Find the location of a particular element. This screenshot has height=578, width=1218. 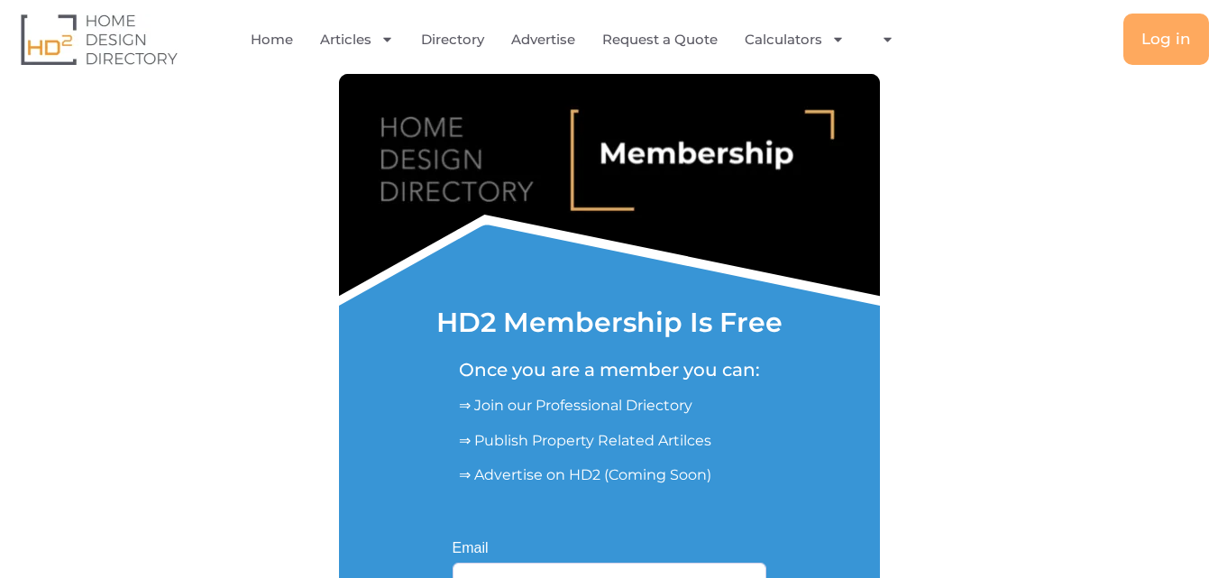

p: ⇒ Join our Professional Driectory is located at coordinates (609, 406).